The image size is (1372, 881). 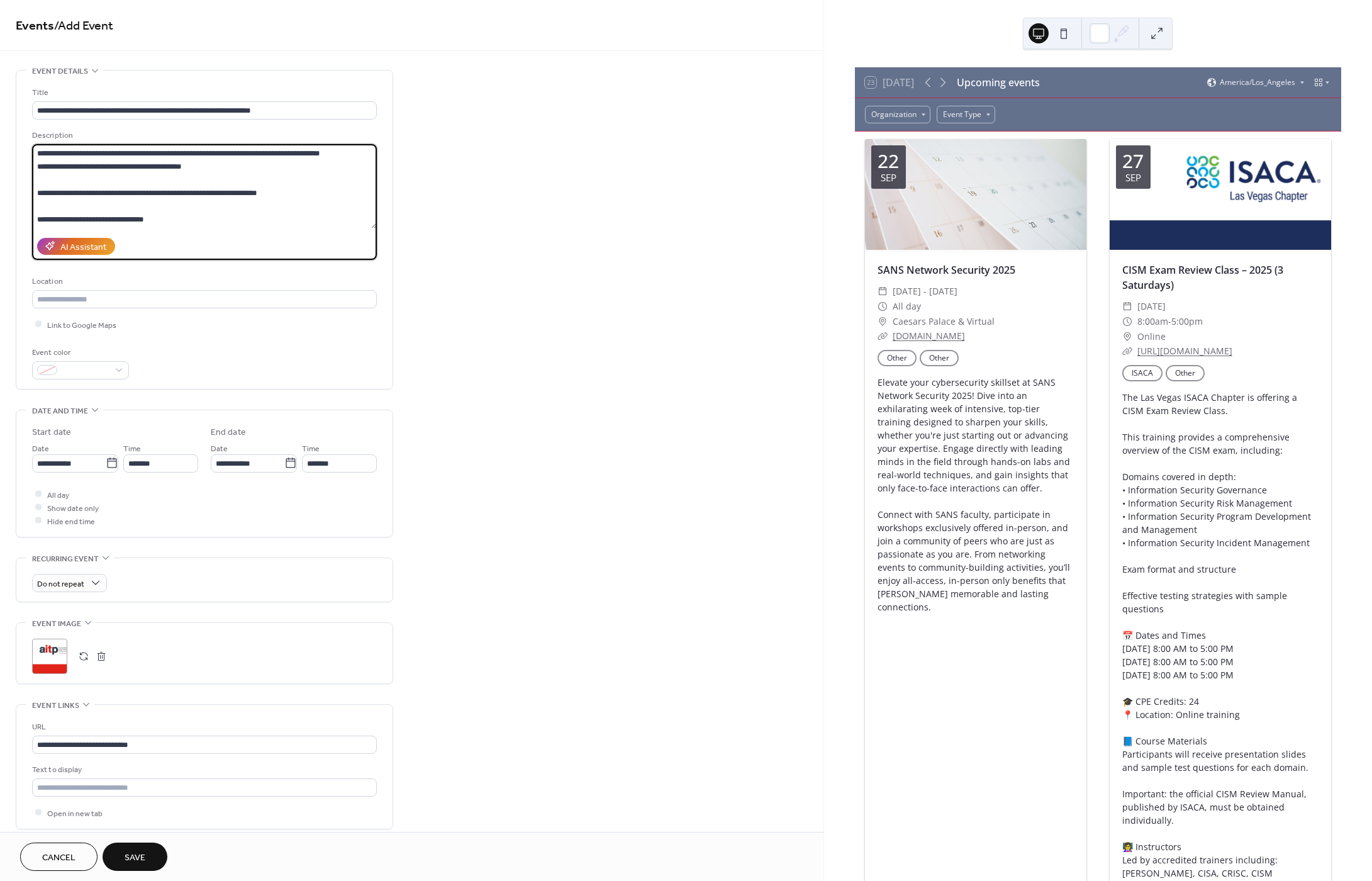 What do you see at coordinates (204, 770) in the screenshot?
I see `div: Text to display` at bounding box center [204, 770].